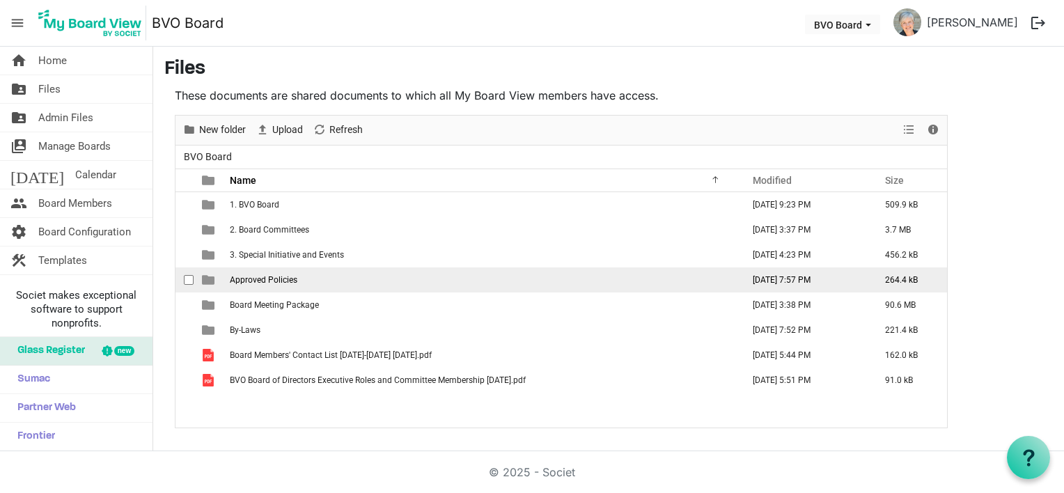 This screenshot has width=1064, height=493. What do you see at coordinates (95, 175) in the screenshot?
I see `span: Calendar` at bounding box center [95, 175].